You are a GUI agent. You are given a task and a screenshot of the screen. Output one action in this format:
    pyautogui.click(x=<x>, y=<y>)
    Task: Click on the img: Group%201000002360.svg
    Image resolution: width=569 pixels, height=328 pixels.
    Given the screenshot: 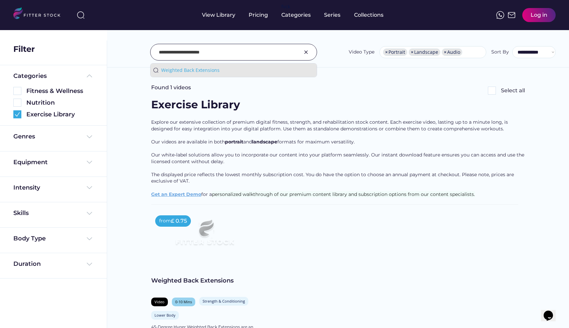 What is the action you would take?
    pyautogui.click(x=17, y=114)
    